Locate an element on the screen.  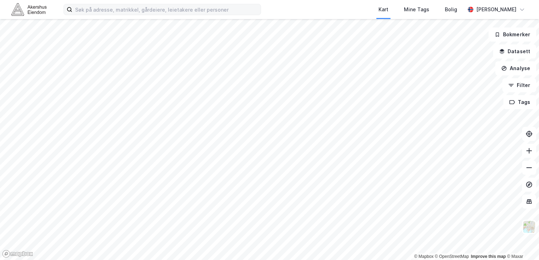
div: Bolig is located at coordinates (451, 10).